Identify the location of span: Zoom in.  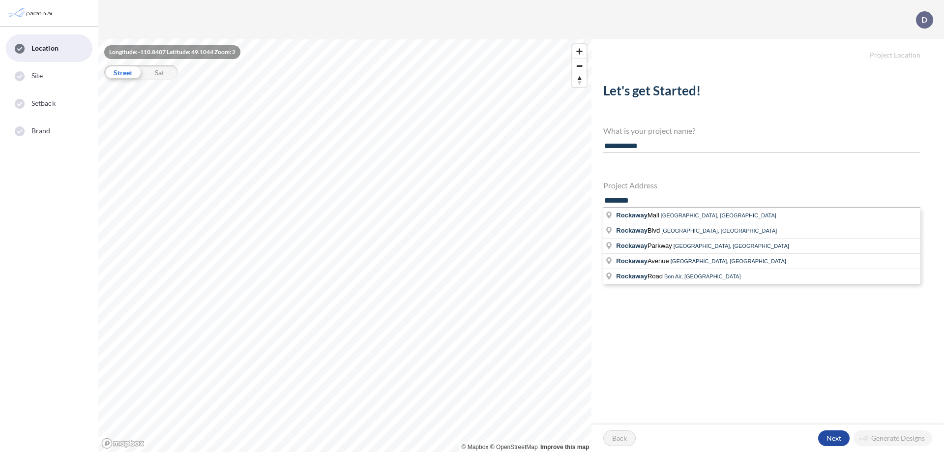
(579, 51).